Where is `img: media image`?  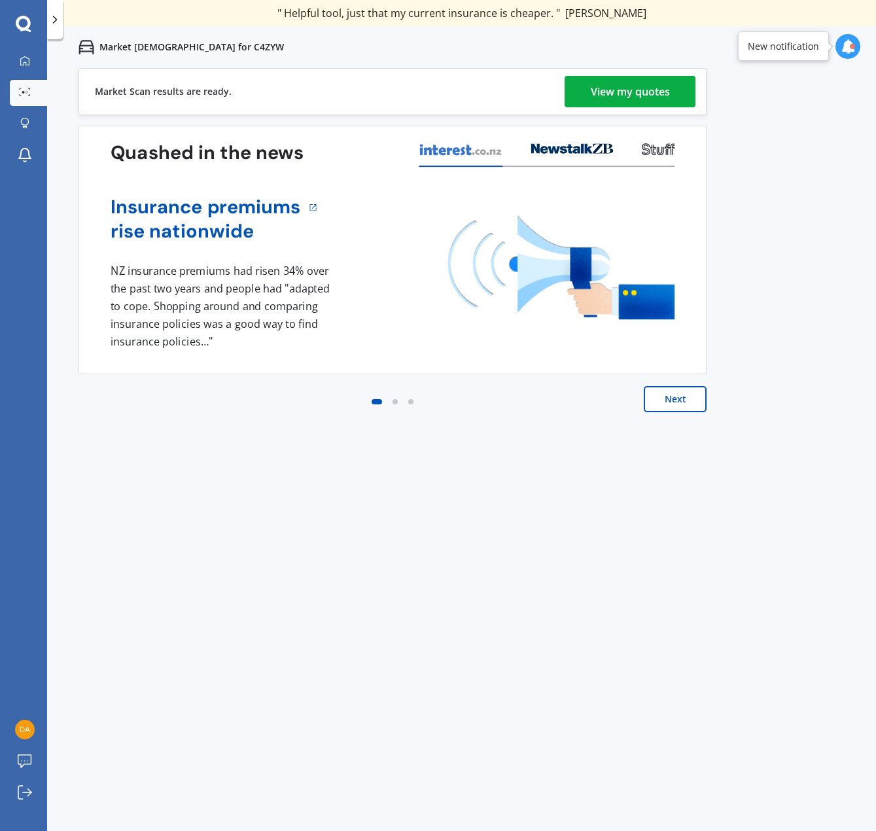 img: media image is located at coordinates (561, 267).